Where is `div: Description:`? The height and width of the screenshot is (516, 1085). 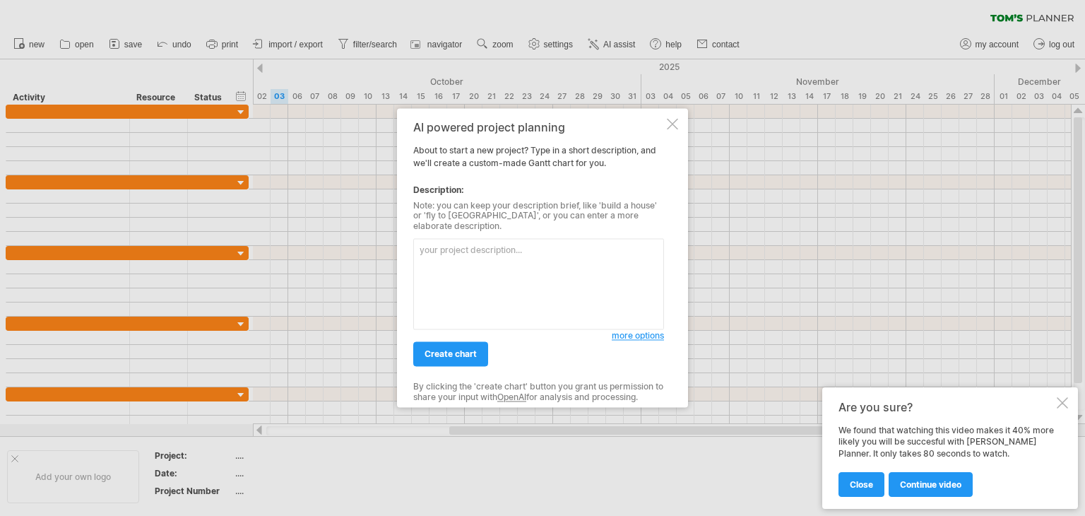 div: Description: is located at coordinates (538, 190).